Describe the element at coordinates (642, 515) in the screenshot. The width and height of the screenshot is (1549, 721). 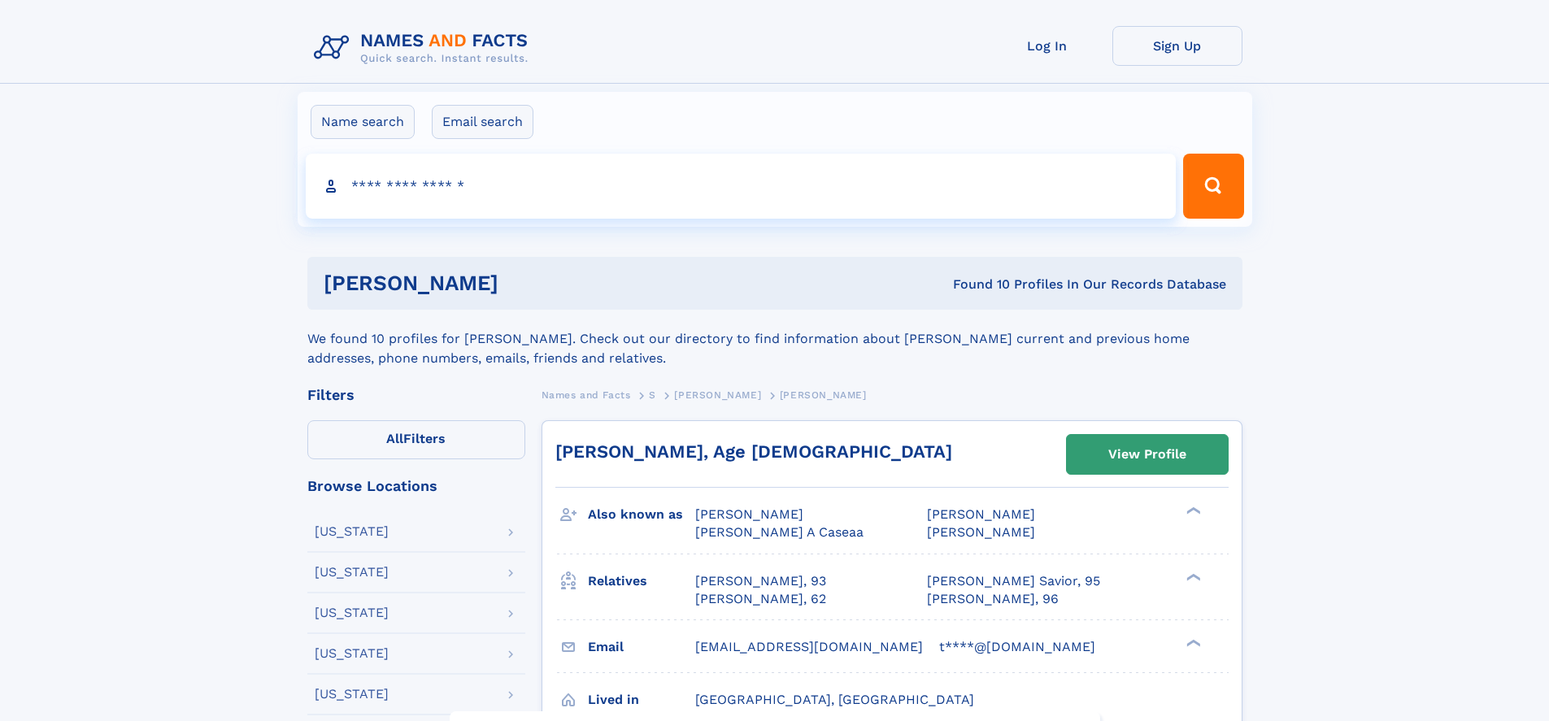
I see `h3: Also known as` at that location.